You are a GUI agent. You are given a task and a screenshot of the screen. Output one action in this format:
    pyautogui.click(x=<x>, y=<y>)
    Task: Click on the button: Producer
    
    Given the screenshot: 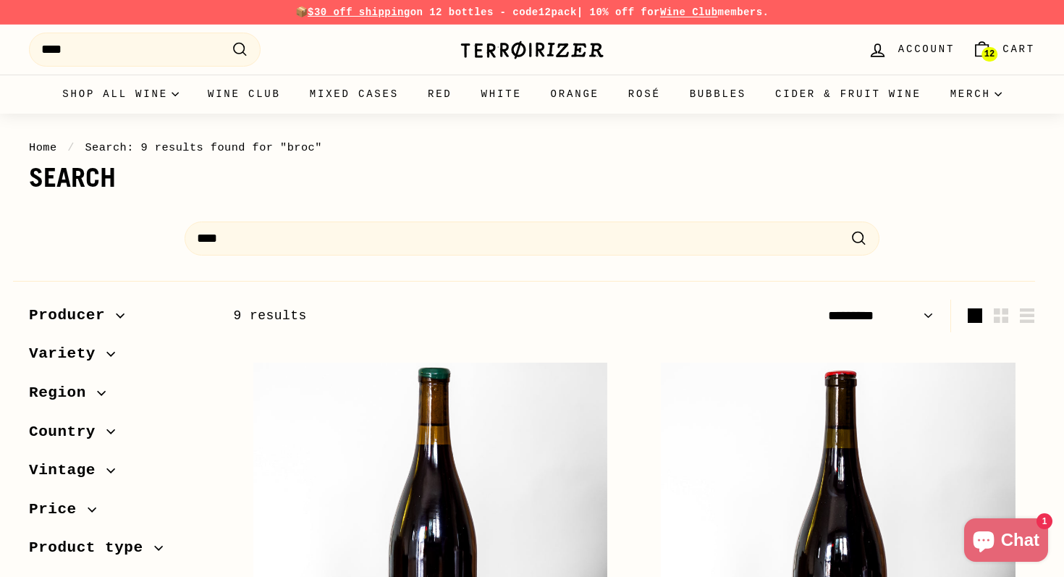 What is the action you would take?
    pyautogui.click(x=119, y=319)
    